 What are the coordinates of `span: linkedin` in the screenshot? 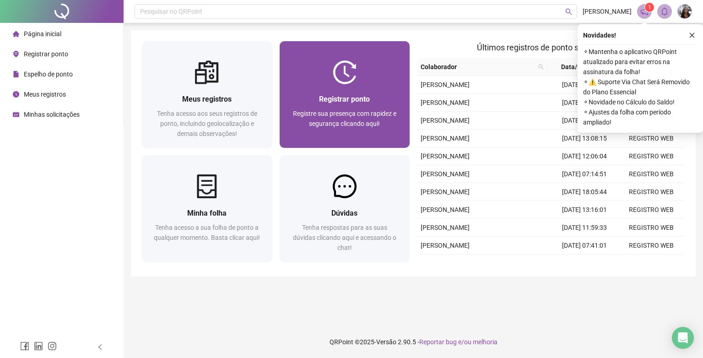 It's located at (38, 346).